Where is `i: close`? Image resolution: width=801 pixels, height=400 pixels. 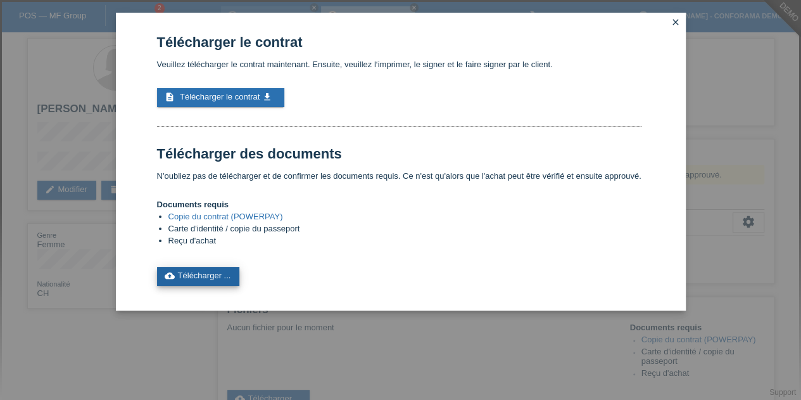 i: close is located at coordinates (676, 22).